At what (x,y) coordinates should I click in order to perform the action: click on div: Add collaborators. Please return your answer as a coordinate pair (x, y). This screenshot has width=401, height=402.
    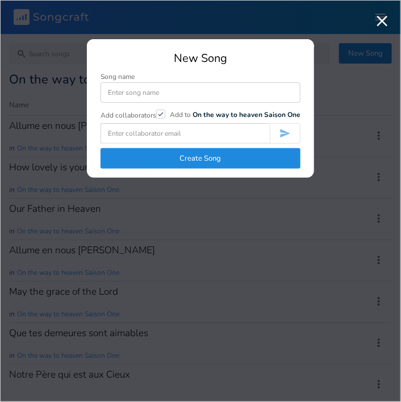
    Looking at the image, I should click on (128, 115).